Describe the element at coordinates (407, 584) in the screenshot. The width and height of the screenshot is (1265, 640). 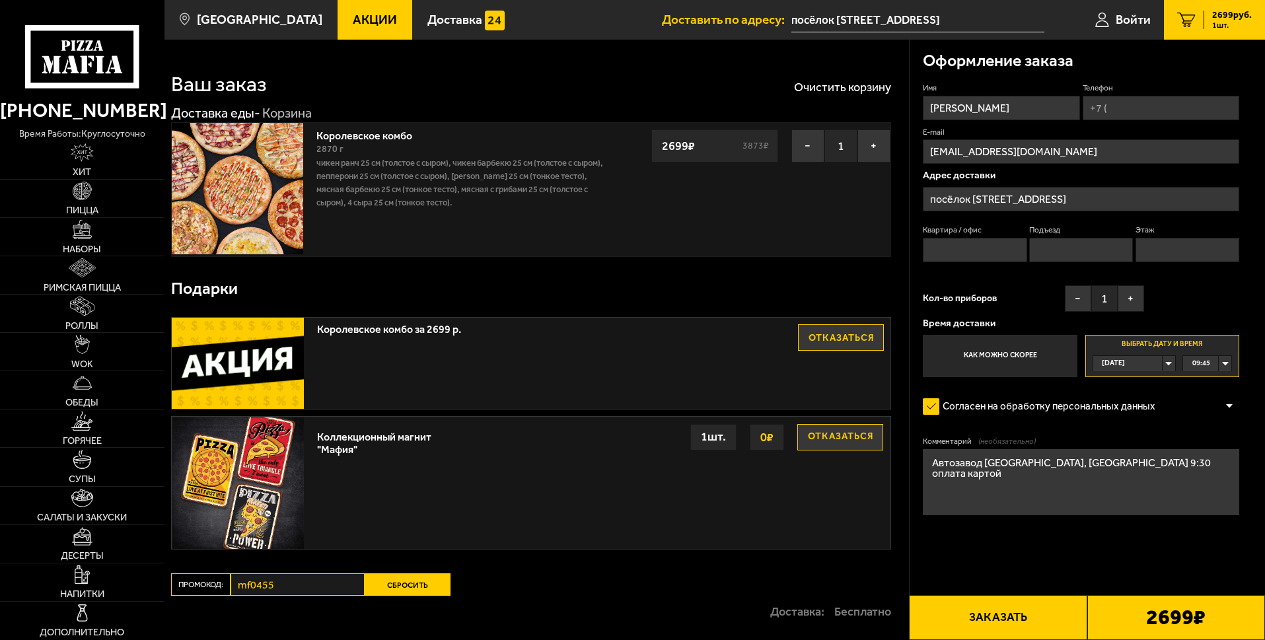
I see `button: Сбросить` at that location.